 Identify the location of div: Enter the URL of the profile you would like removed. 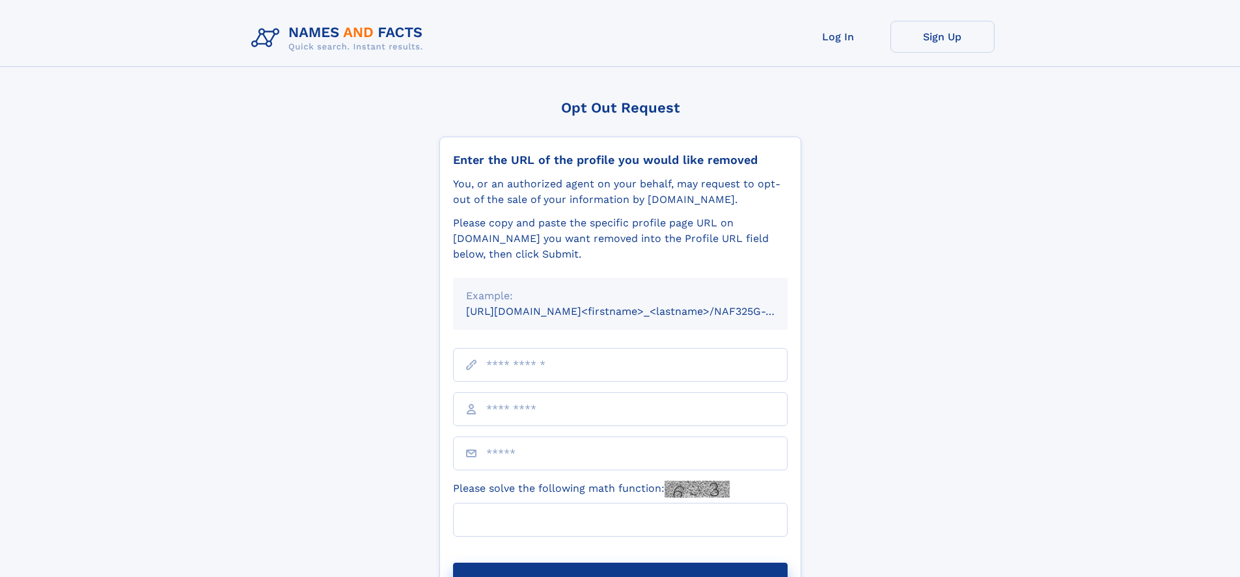
(620, 160).